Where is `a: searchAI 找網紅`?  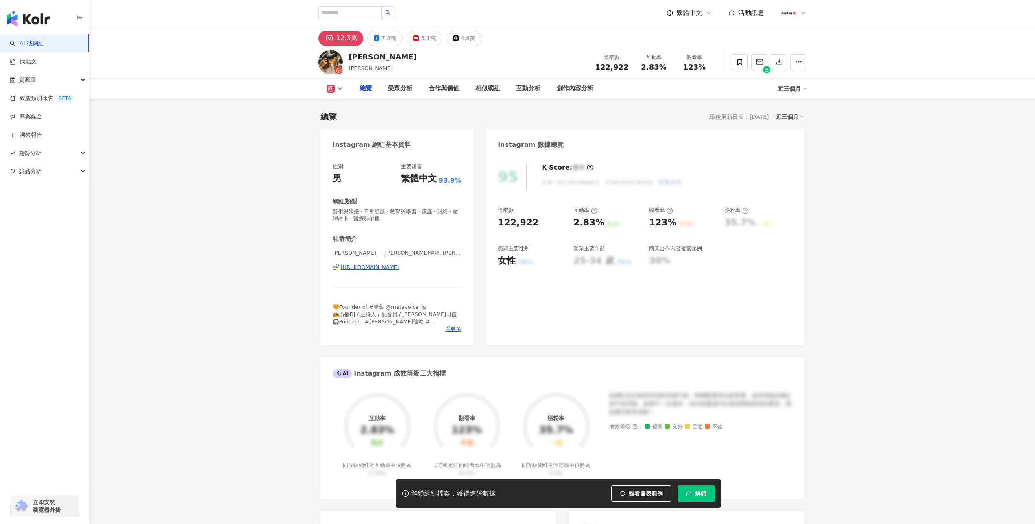 a: searchAI 找網紅 is located at coordinates (27, 44).